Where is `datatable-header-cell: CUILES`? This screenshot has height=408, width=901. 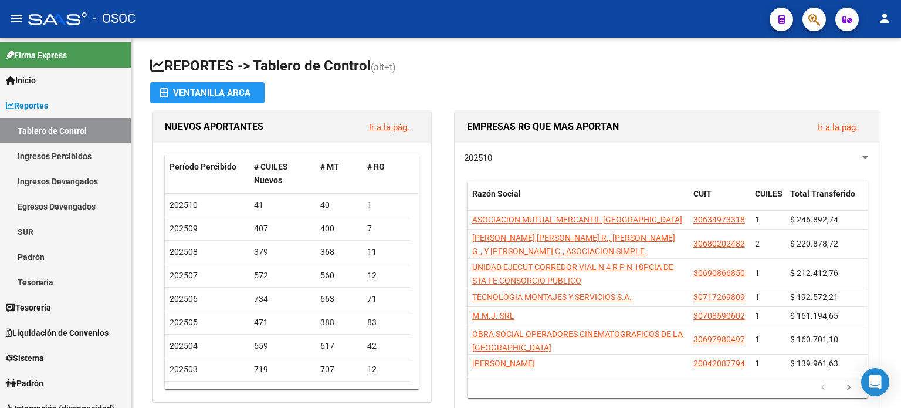
datatable-header-cell: CUILES is located at coordinates (768, 201).